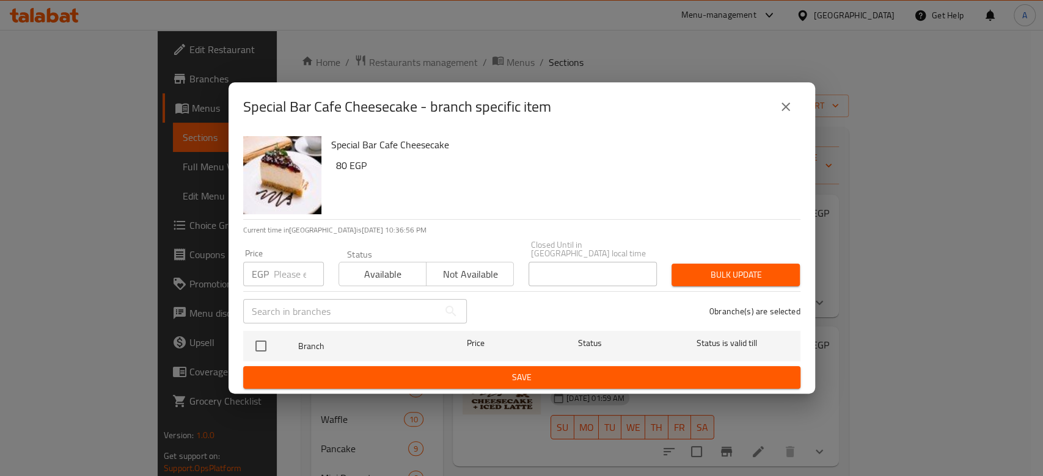 The height and width of the screenshot is (476, 1043). What do you see at coordinates (260, 274) in the screenshot?
I see `p: EGP` at bounding box center [260, 274].